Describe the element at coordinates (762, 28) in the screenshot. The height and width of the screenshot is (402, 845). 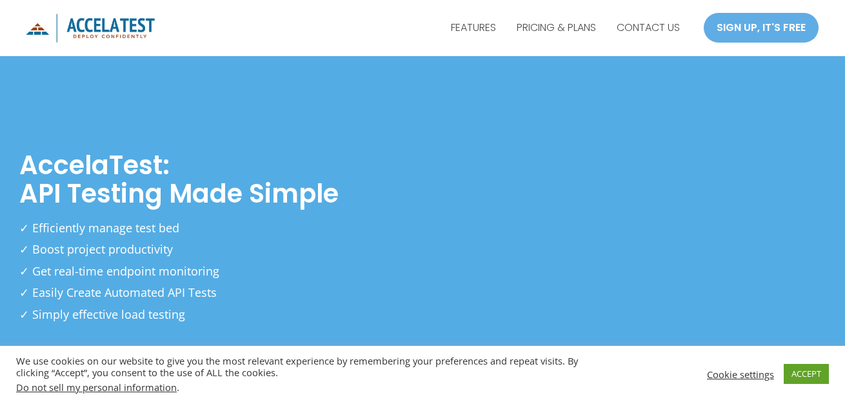
I see `div: SIGN UP, IT'S FREE` at that location.